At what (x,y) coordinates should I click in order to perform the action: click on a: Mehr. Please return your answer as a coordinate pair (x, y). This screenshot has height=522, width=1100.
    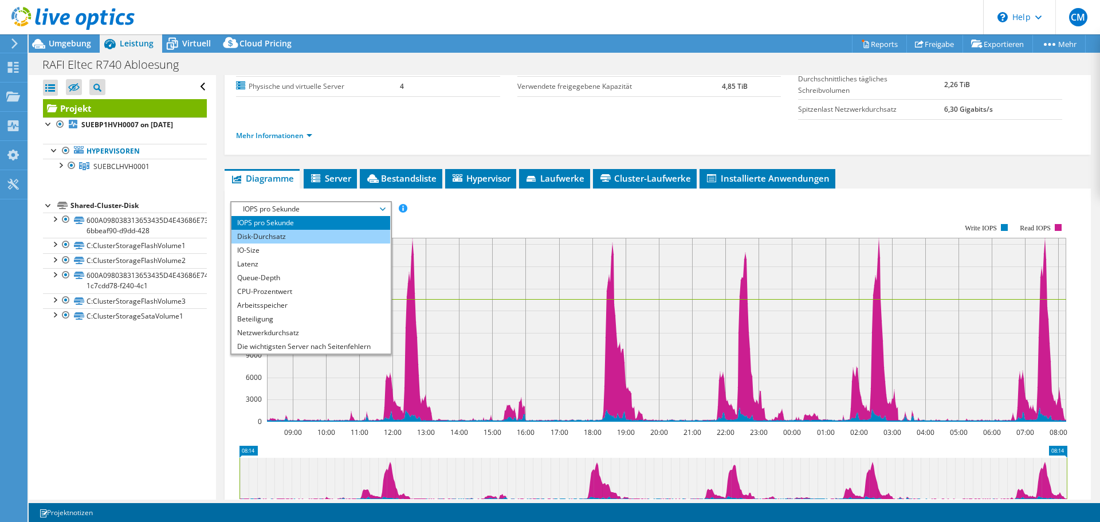
    Looking at the image, I should click on (1059, 44).